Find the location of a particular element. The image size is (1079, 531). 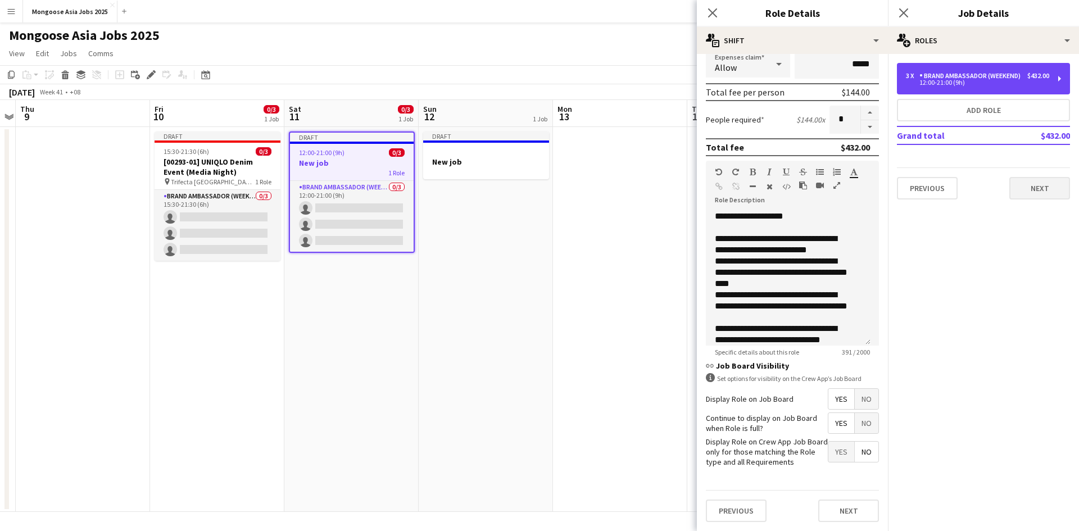

button: Paste as plain text is located at coordinates (803, 185).